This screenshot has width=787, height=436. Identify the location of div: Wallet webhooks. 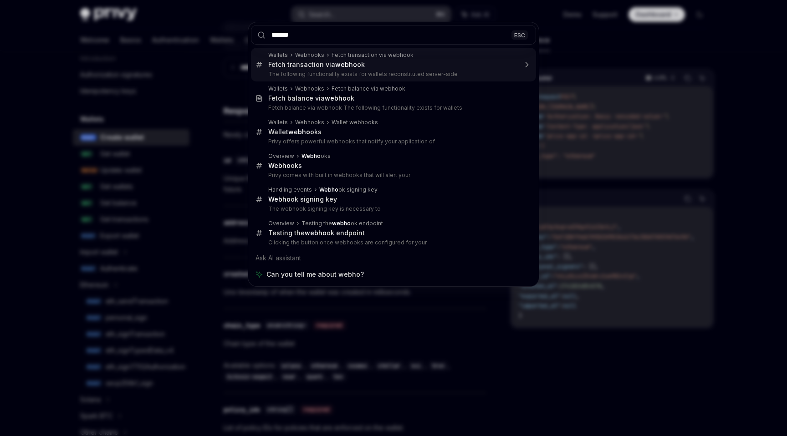
(355, 123).